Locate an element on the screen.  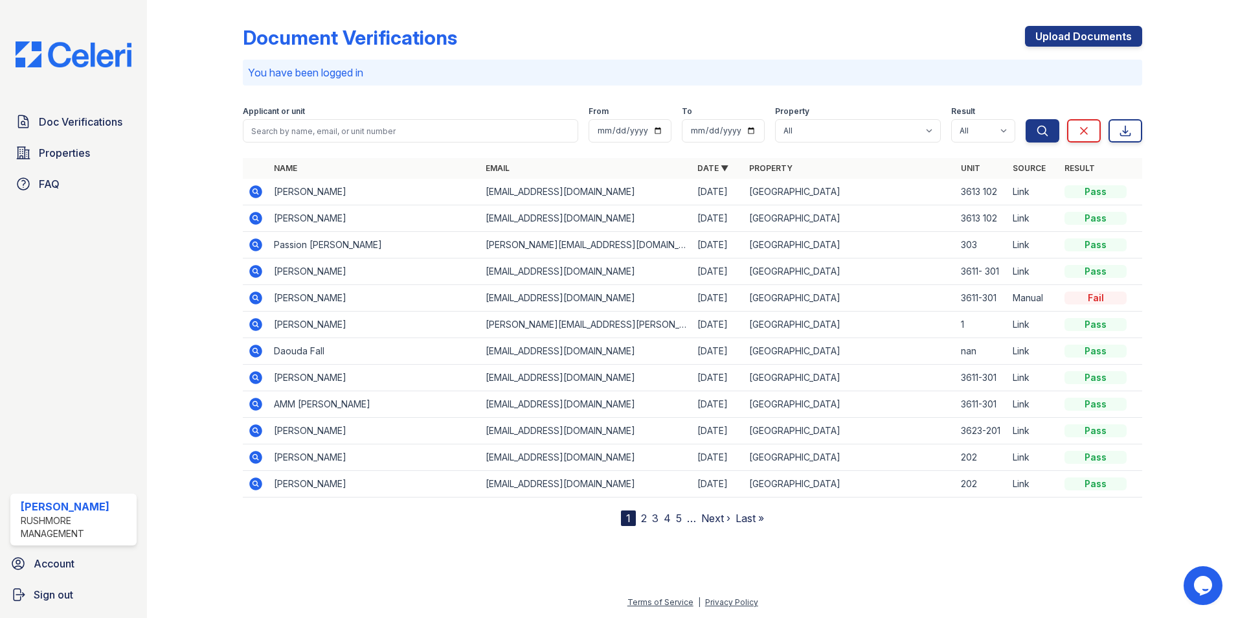
td: Daouda Fall is located at coordinates (374, 351).